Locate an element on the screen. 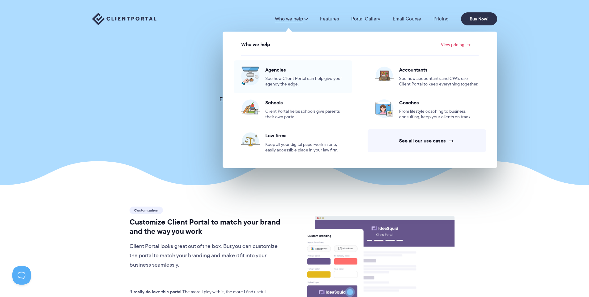  a: Pricing is located at coordinates (441, 19).